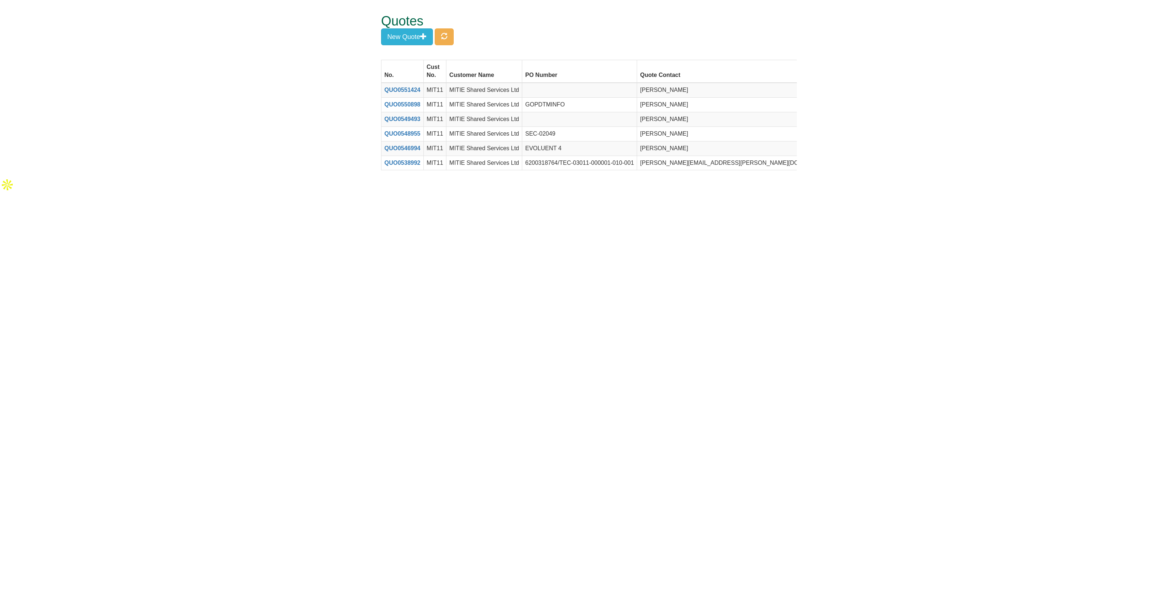 The width and height of the screenshot is (1167, 595). Describe the element at coordinates (402, 90) in the screenshot. I see `a: QUO0551424` at that location.